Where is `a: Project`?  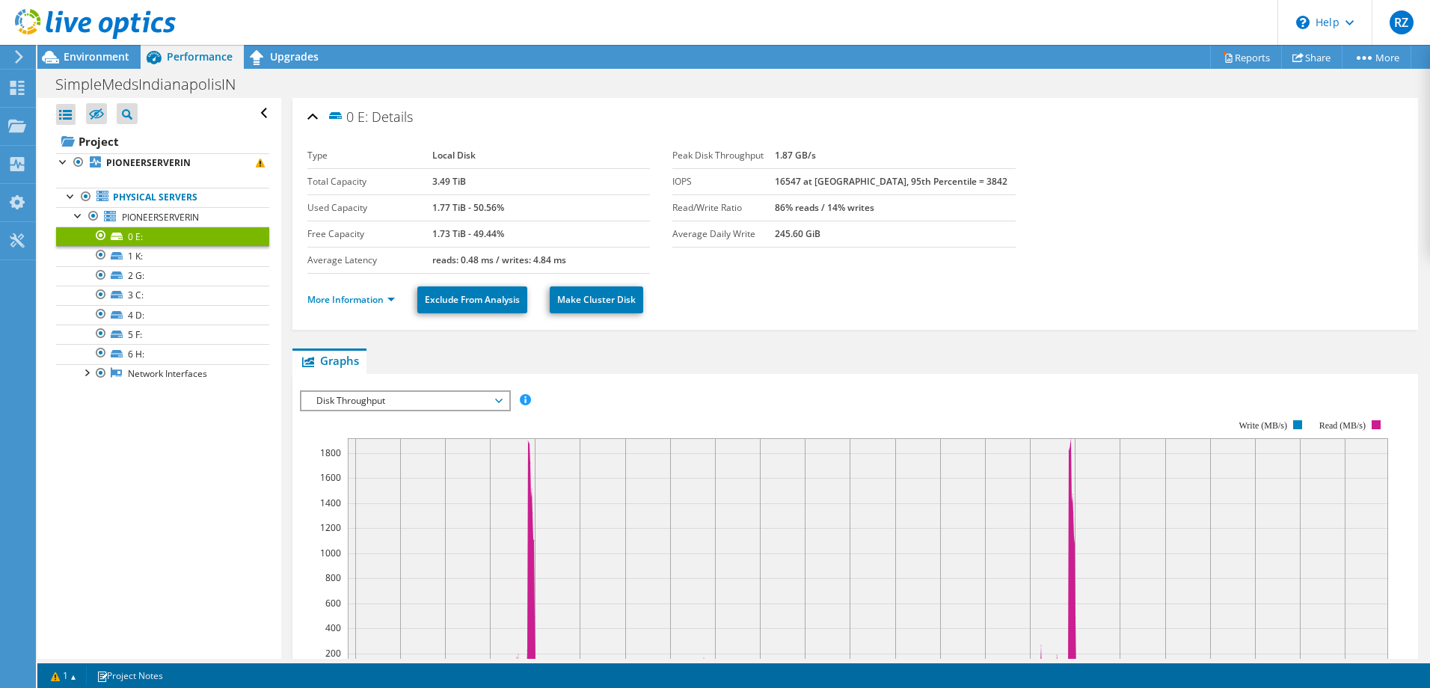
a: Project is located at coordinates (162, 141).